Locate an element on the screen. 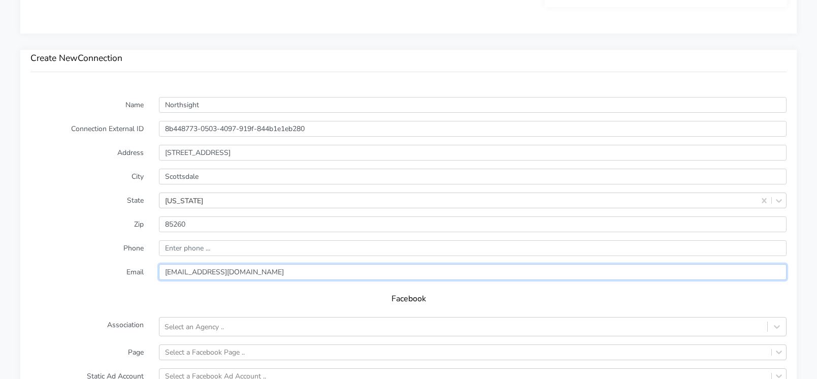  input: Enter Email ... is located at coordinates (473, 272).